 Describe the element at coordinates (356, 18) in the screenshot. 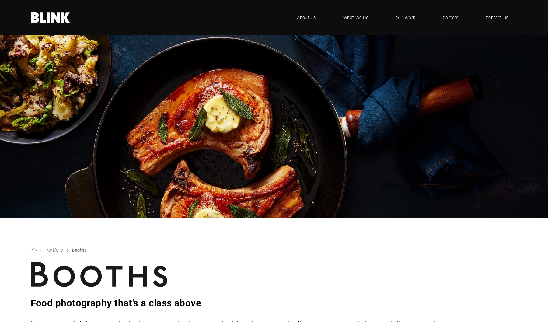

I see `a: What We Do` at that location.